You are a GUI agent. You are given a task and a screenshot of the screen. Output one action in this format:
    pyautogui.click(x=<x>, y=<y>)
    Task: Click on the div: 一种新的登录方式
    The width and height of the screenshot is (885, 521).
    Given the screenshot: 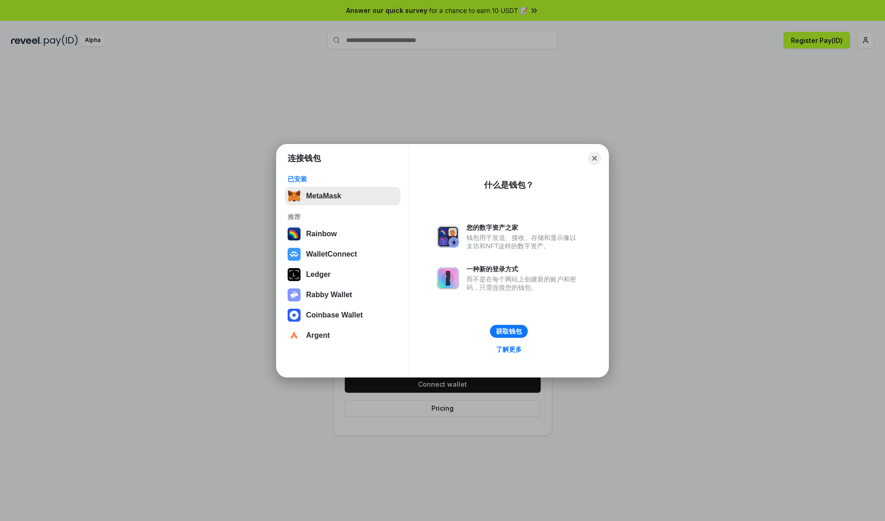 What is the action you would take?
    pyautogui.click(x=524, y=269)
    